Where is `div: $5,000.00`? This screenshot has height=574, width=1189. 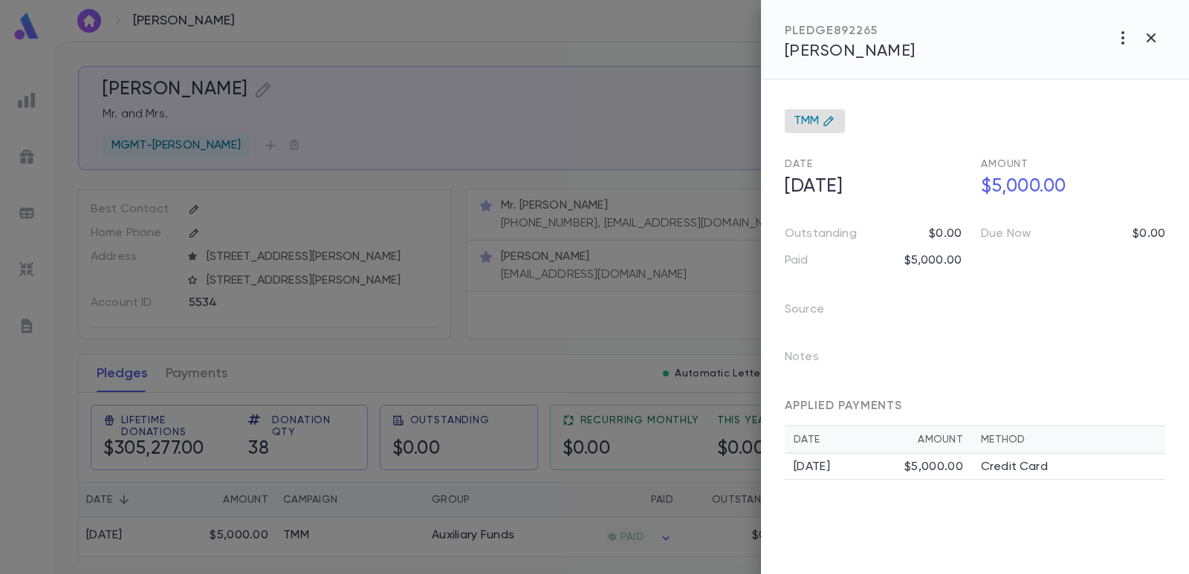
div: $5,000.00 is located at coordinates (933, 467).